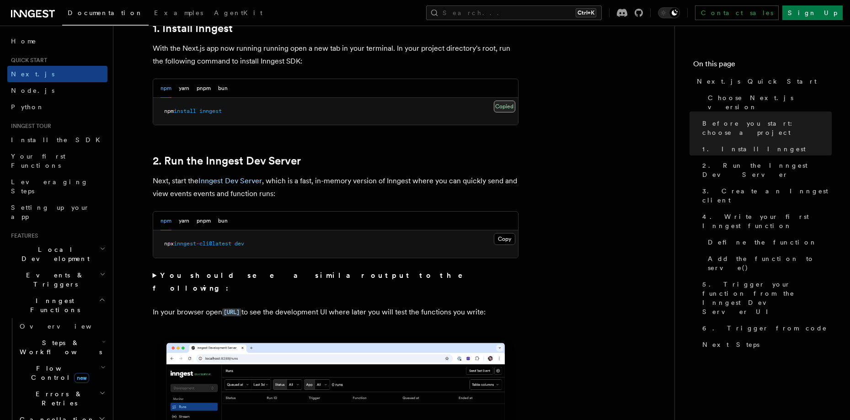  What do you see at coordinates (62, 373) in the screenshot?
I see `button: Flow Controlnew` at bounding box center [62, 373].